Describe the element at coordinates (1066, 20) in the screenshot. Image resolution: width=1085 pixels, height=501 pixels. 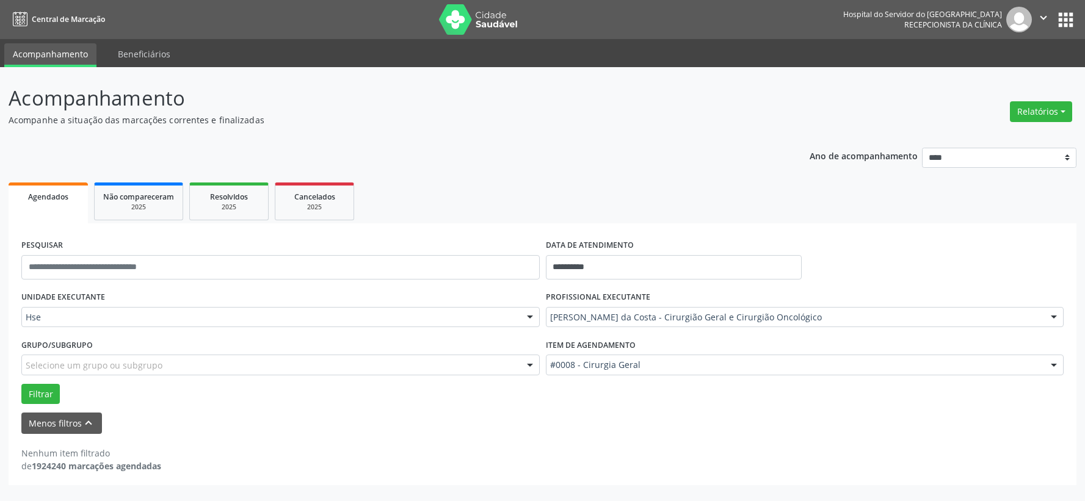
I see `button: apps` at that location.